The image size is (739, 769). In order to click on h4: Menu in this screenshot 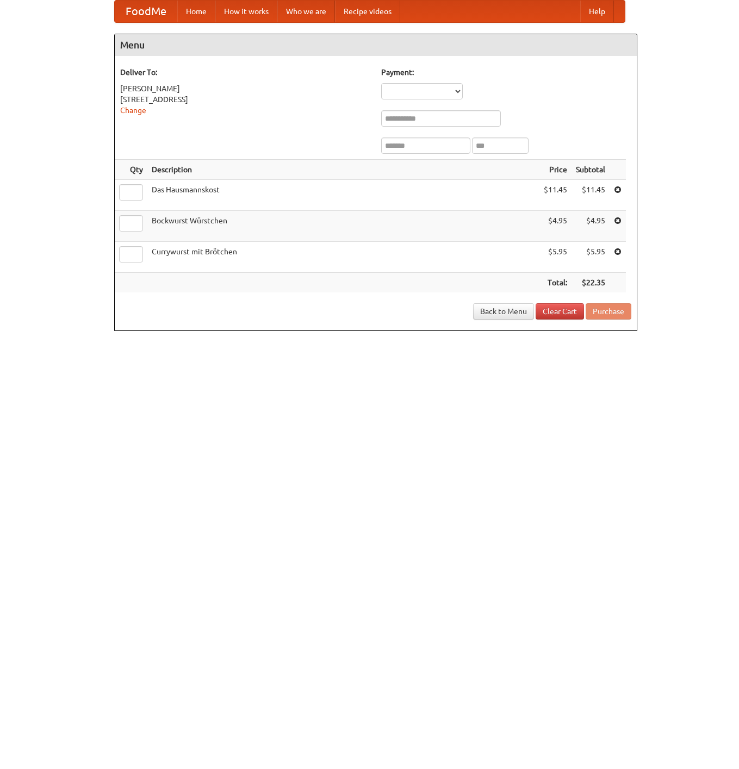, I will do `click(376, 45)`.